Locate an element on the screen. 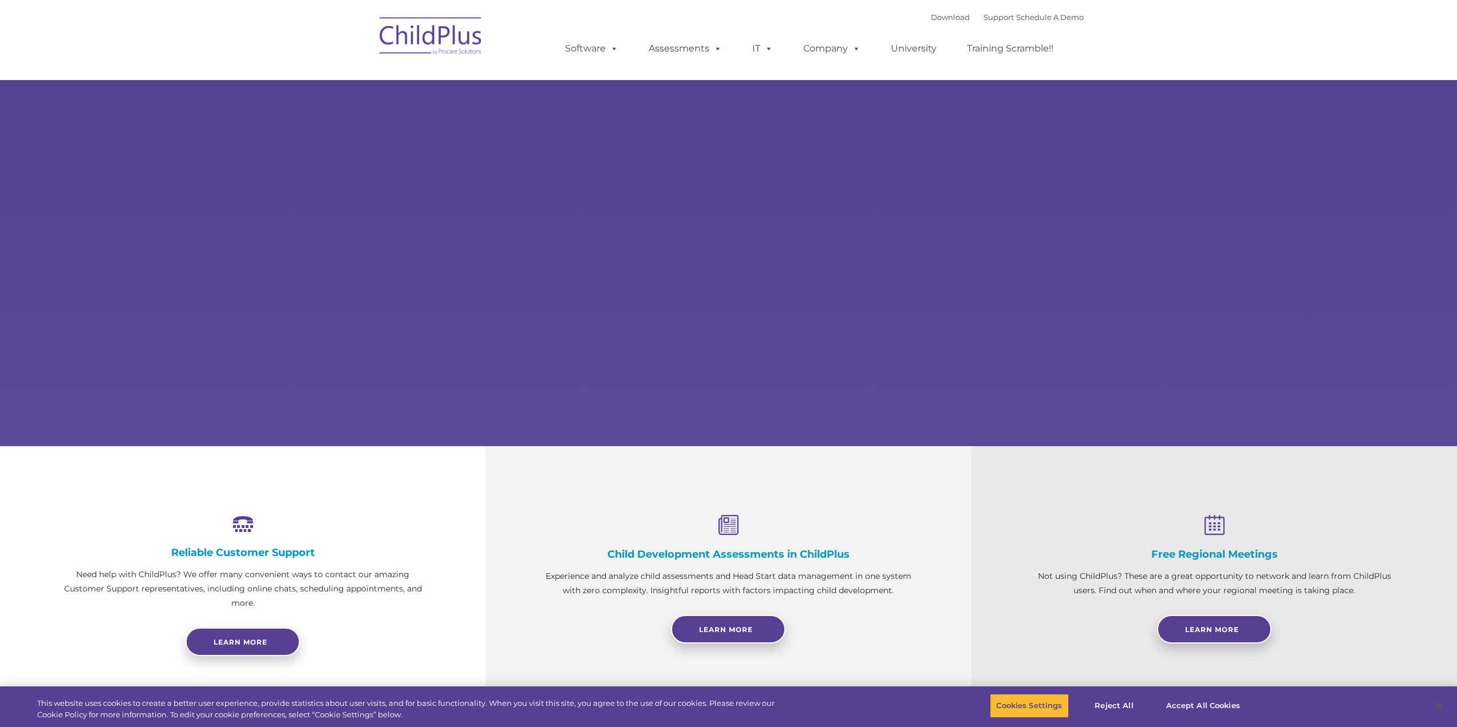  h4: Child Development Assessments in ChildPlus is located at coordinates (728, 555).